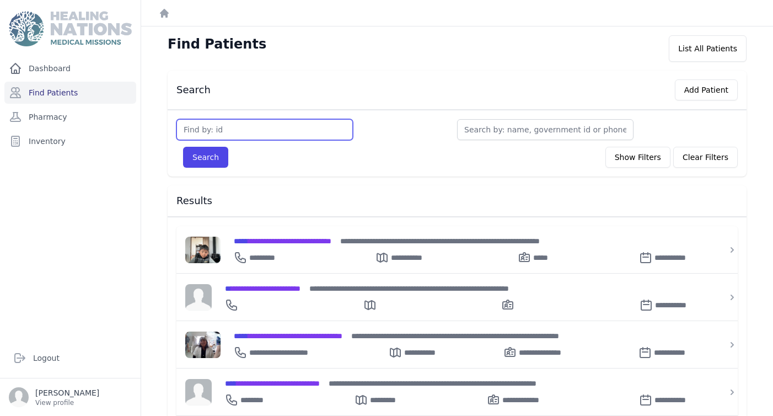 The width and height of the screenshot is (773, 416). I want to click on img: Medical Missions EMR, so click(70, 29).